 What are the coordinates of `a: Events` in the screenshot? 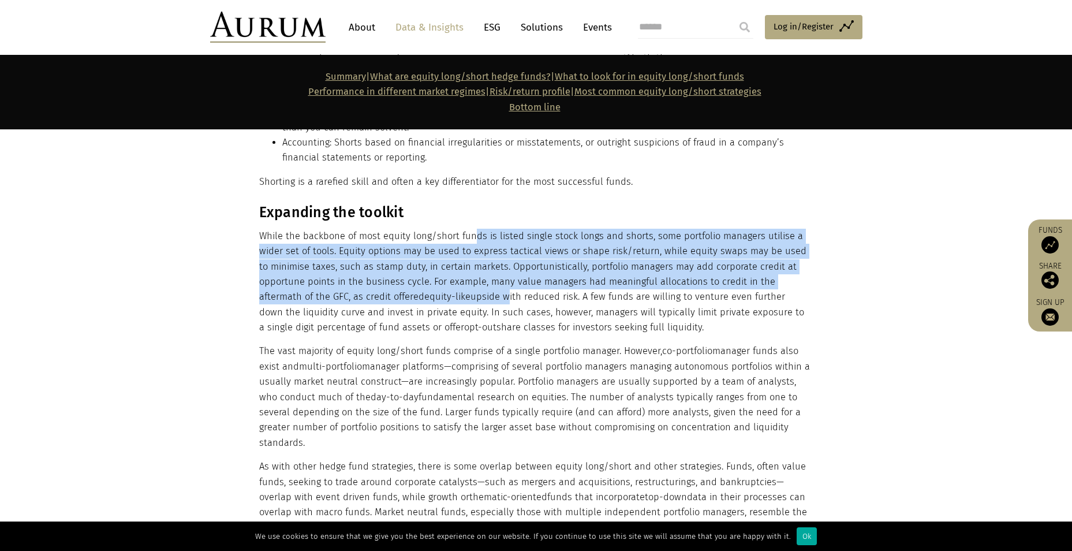 It's located at (595, 27).